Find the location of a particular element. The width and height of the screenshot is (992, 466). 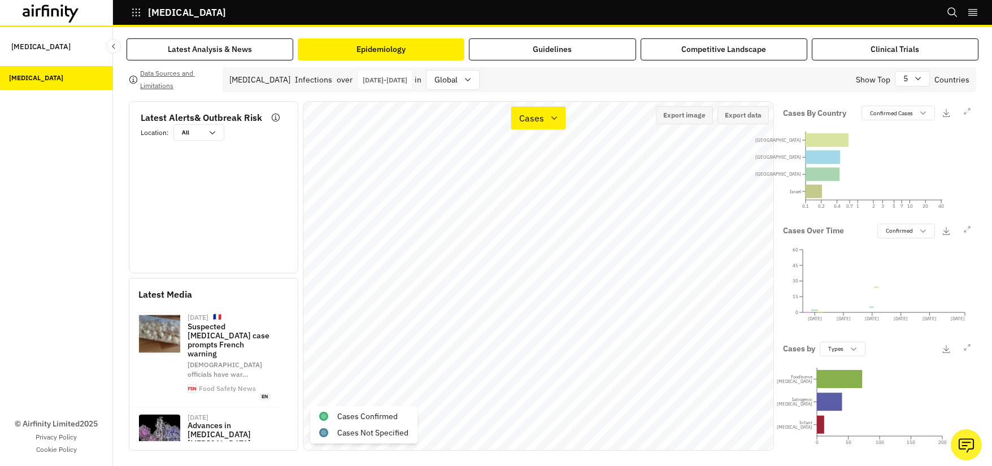

p: 5 is located at coordinates (906, 79).